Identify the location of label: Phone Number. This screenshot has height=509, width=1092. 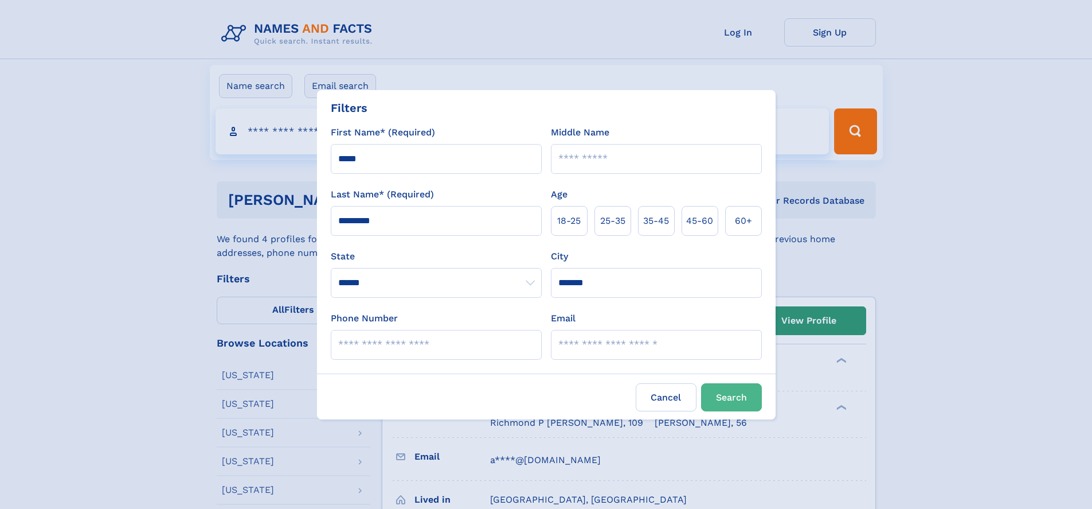
(364, 318).